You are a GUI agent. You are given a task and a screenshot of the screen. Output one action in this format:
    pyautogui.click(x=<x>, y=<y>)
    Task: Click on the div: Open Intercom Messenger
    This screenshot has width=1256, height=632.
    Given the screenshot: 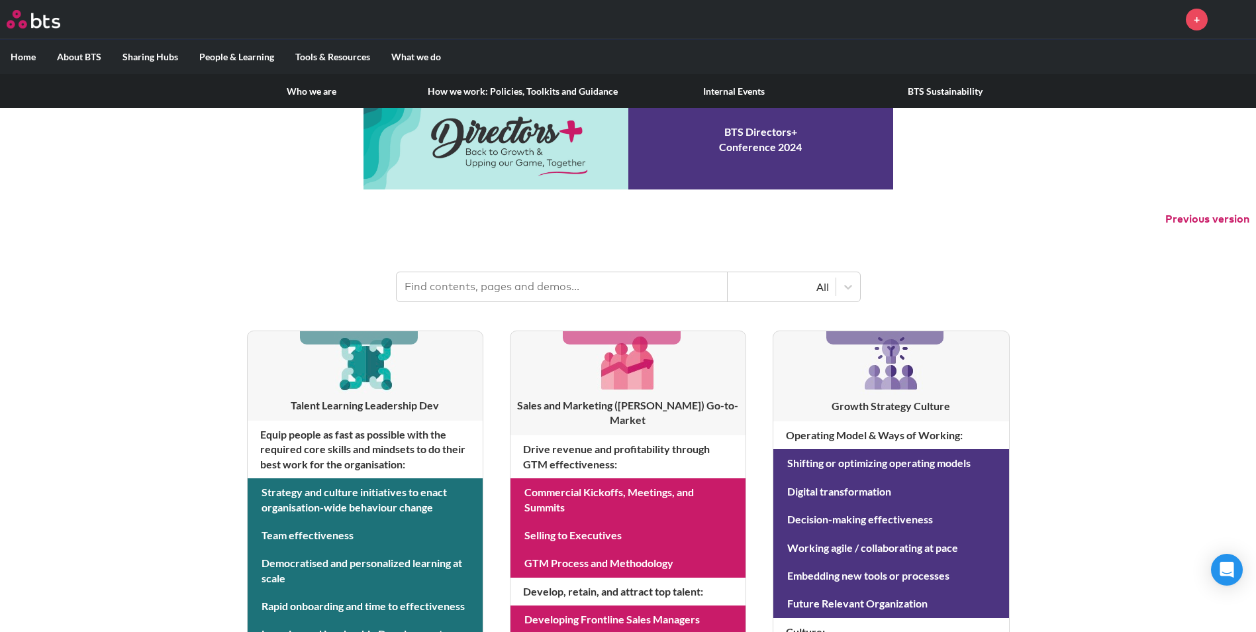 What is the action you would take?
    pyautogui.click(x=1227, y=569)
    